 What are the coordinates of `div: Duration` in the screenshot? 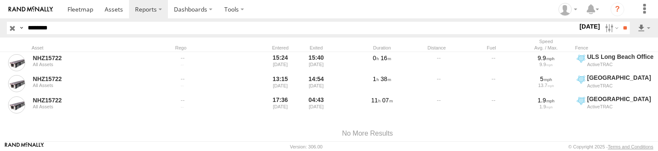 It's located at (382, 48).